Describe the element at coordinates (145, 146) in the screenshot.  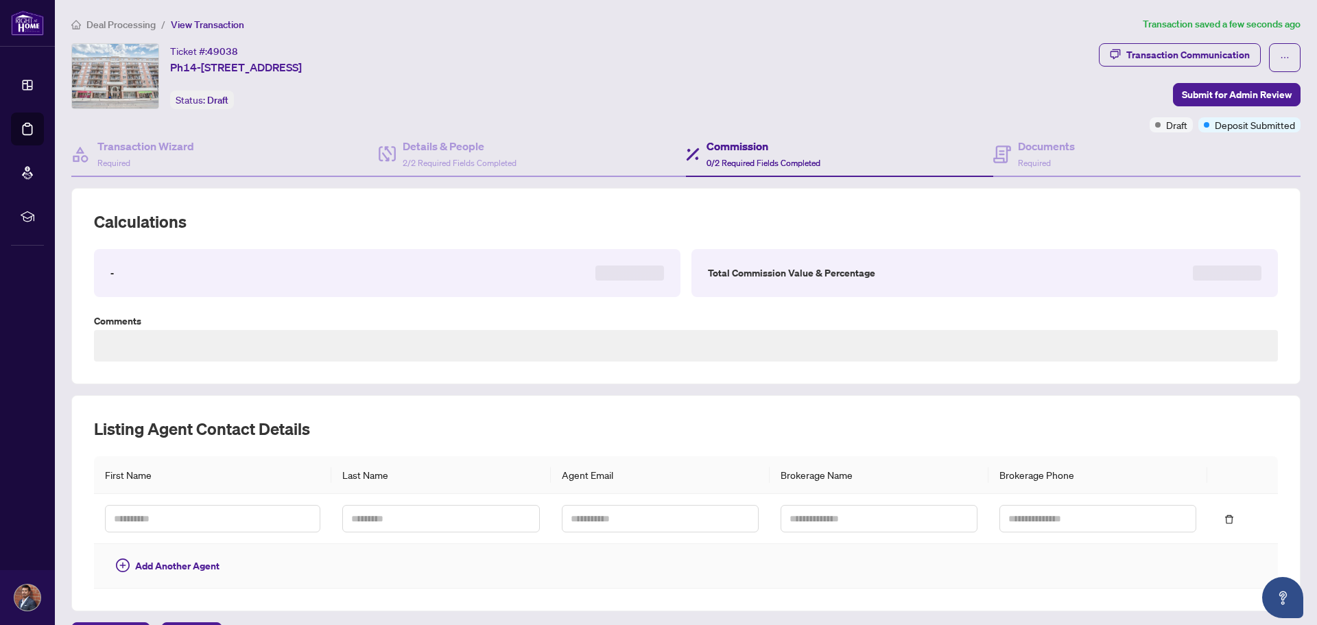
I see `h4: Transaction Wizard` at that location.